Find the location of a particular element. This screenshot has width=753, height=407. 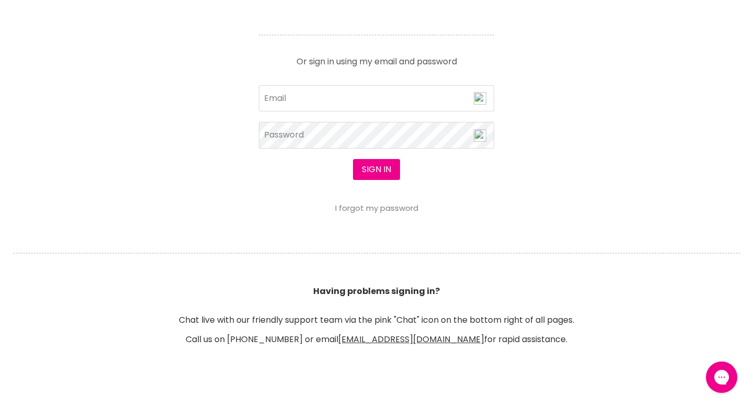

button: Gorgias live chat is located at coordinates (21, 19).